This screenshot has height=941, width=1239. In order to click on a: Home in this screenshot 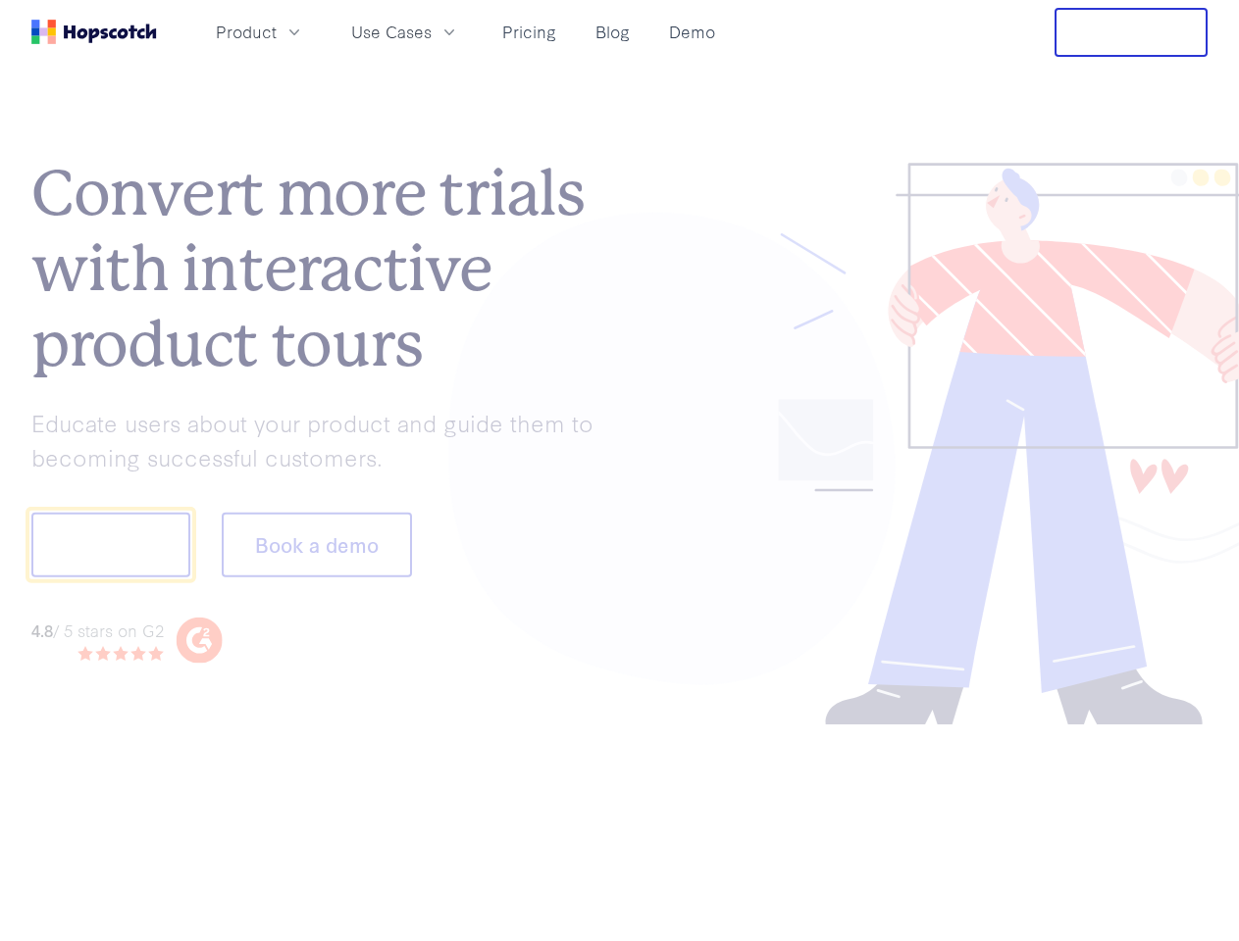, I will do `click(94, 31)`.